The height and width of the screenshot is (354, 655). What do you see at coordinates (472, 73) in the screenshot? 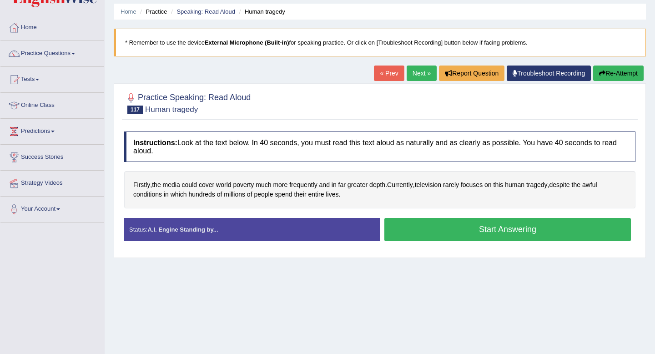
I see `button: Report Question` at bounding box center [472, 73].